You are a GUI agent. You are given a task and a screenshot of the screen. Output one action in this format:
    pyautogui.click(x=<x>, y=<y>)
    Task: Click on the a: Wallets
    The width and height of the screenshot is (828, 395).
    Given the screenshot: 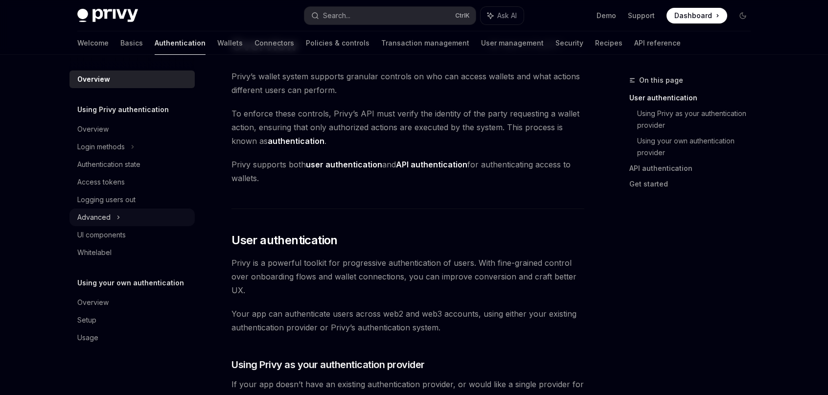 What is the action you would take?
    pyautogui.click(x=230, y=43)
    